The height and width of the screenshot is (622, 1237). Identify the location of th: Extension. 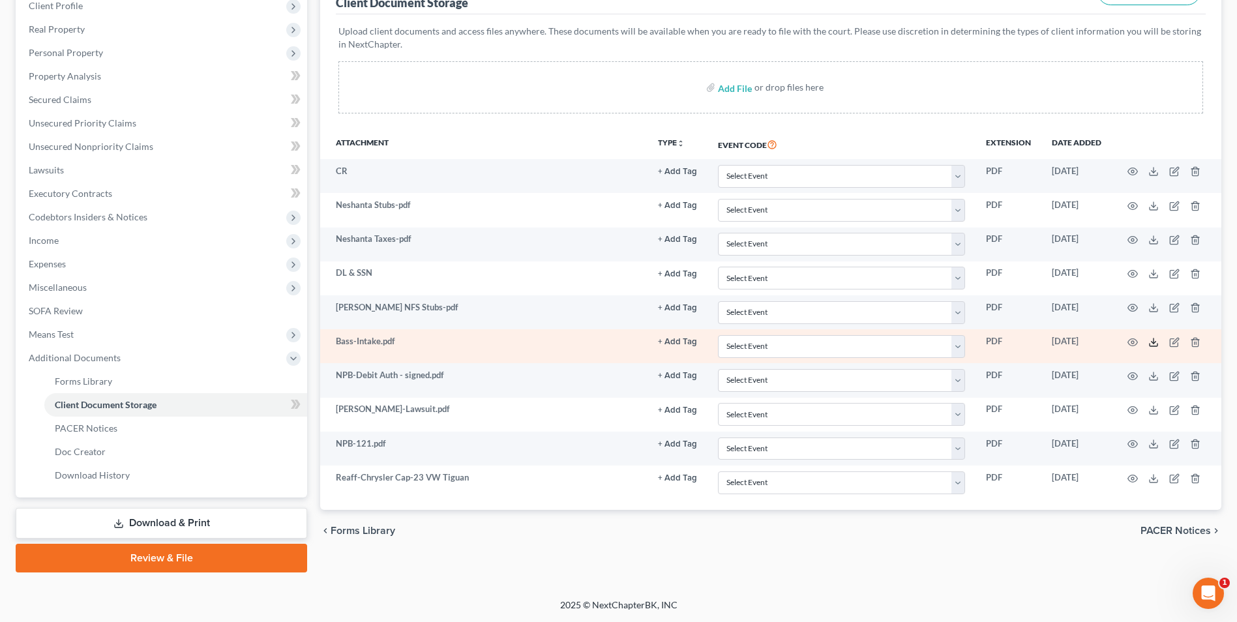
(1008, 144).